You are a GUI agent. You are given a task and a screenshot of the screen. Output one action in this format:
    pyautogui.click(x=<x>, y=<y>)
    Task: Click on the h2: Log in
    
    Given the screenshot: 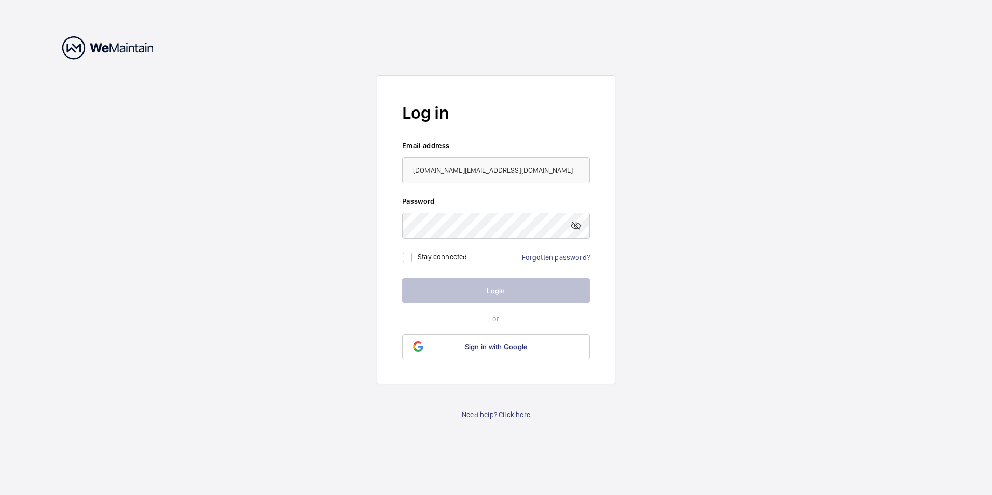 What is the action you would take?
    pyautogui.click(x=496, y=113)
    